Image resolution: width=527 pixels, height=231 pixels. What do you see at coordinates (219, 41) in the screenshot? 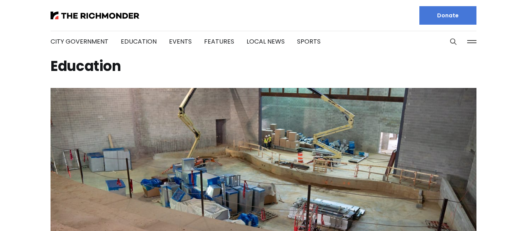
I see `a: Features` at bounding box center [219, 41].